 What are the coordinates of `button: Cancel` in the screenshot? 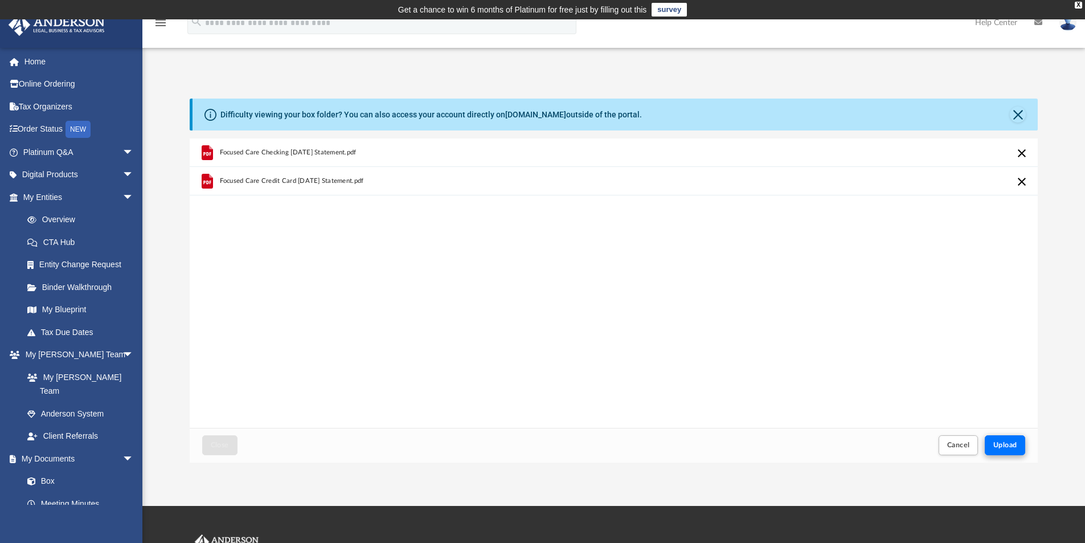 It's located at (959, 445).